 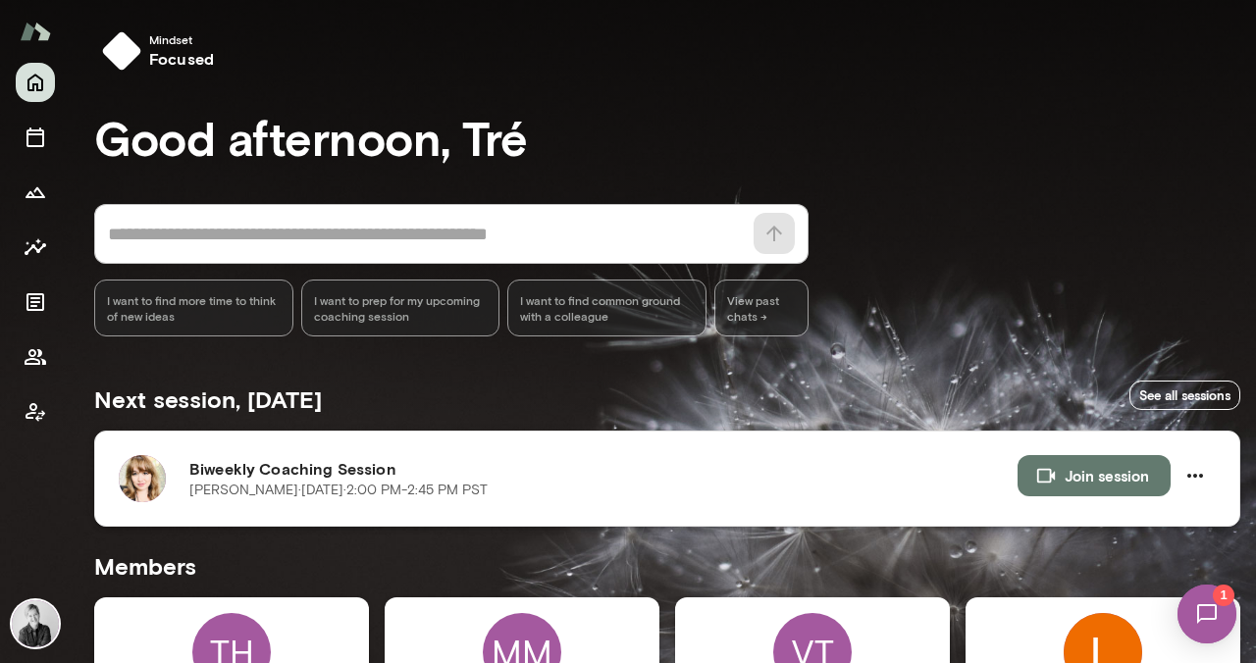 What do you see at coordinates (35, 624) in the screenshot?
I see `img: Tré Wright` at bounding box center [35, 624].